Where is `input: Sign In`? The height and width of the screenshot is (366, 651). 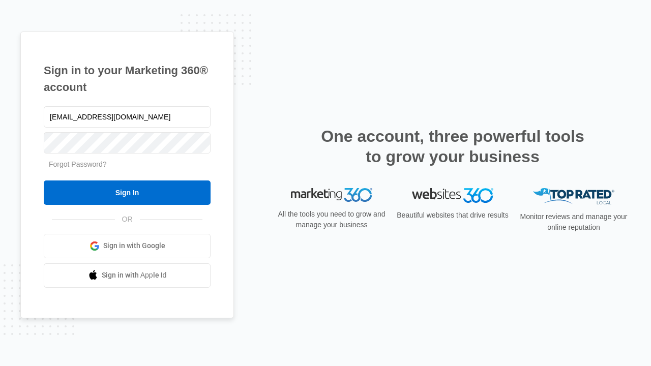 input: Sign In is located at coordinates (127, 193).